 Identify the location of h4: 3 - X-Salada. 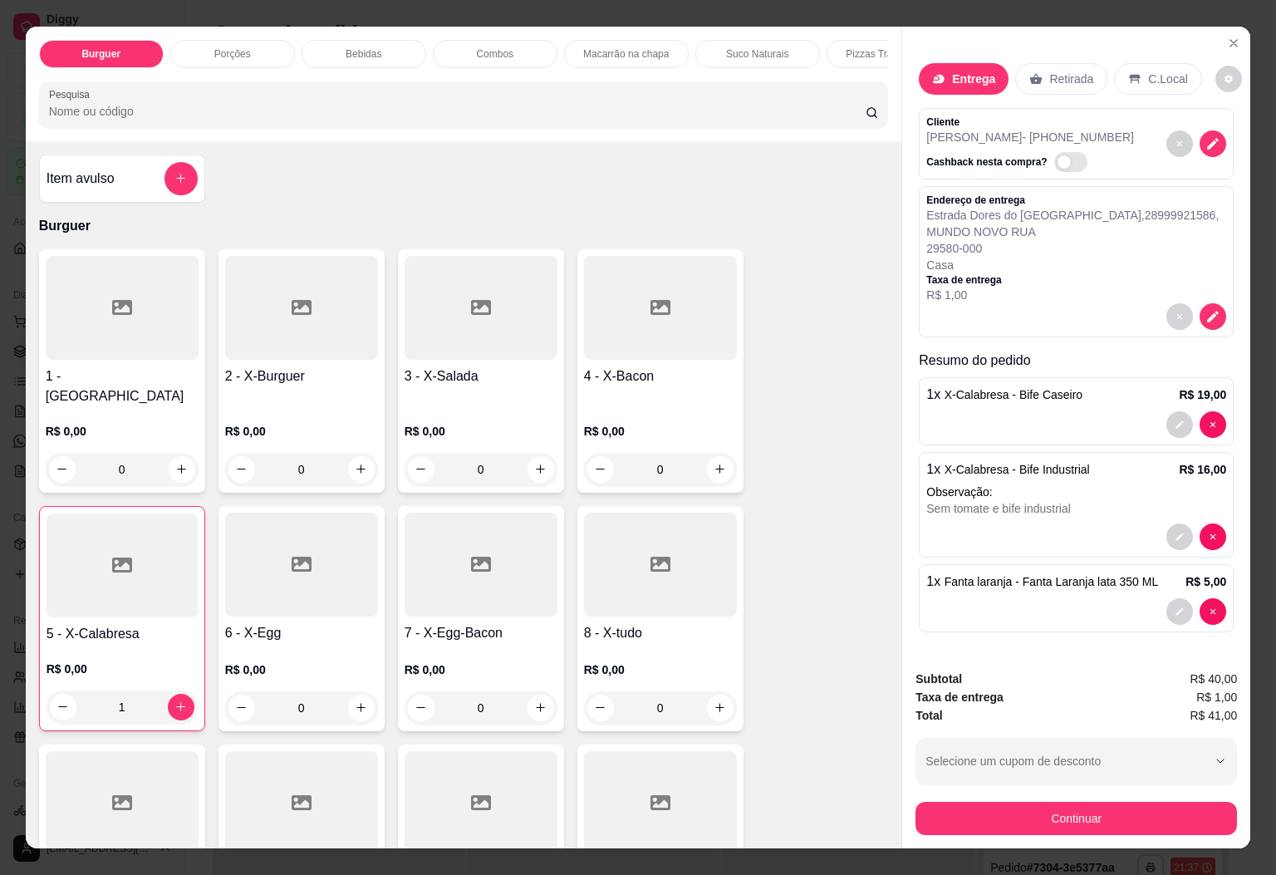
(481, 376).